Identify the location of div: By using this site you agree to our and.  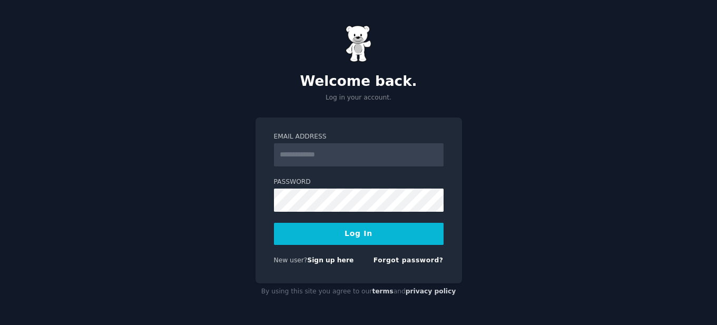
(359, 292).